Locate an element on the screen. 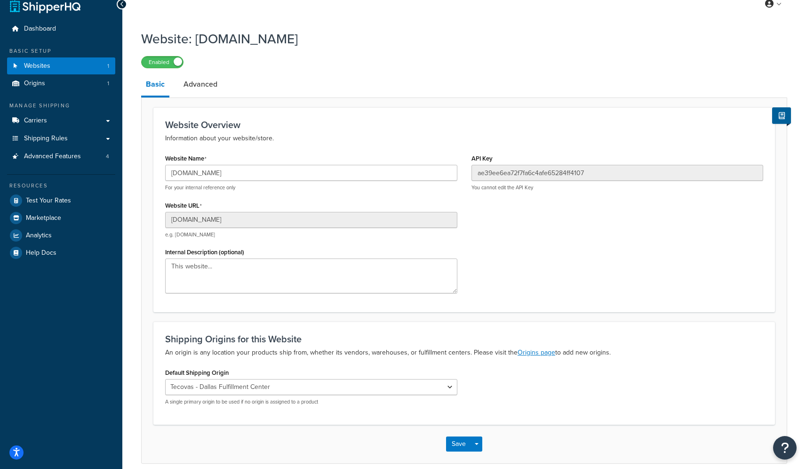 The image size is (806, 469). div: Manage Shipping is located at coordinates (61, 105).